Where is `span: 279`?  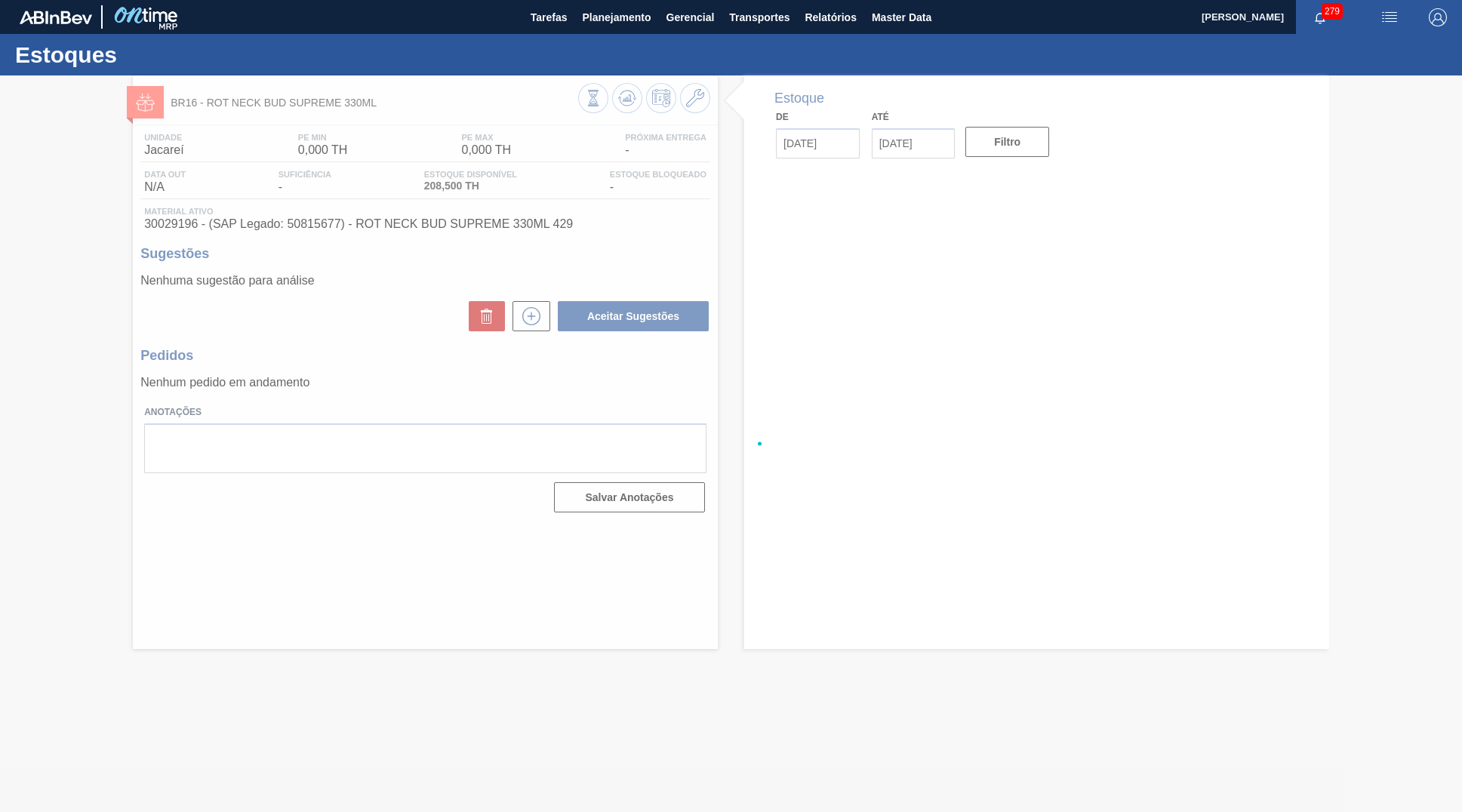
span: 279 is located at coordinates (1332, 11).